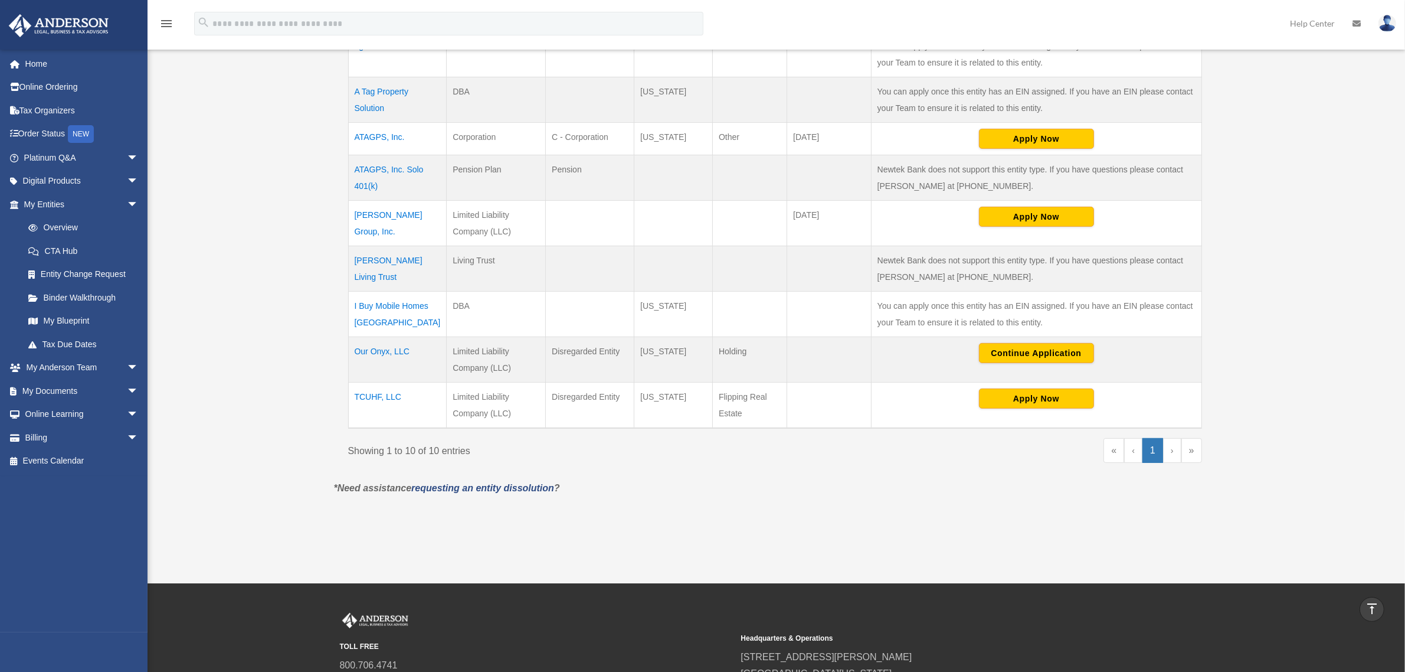 The height and width of the screenshot is (672, 1405). Describe the element at coordinates (82, 64) in the screenshot. I see `a: Home` at that location.